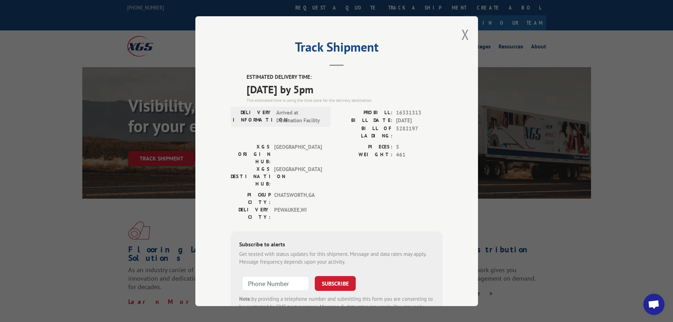  I want to click on label: WEIGHT:, so click(364, 155).